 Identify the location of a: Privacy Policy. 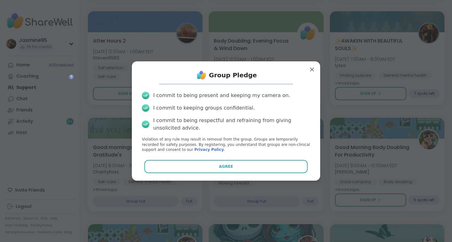
(209, 150).